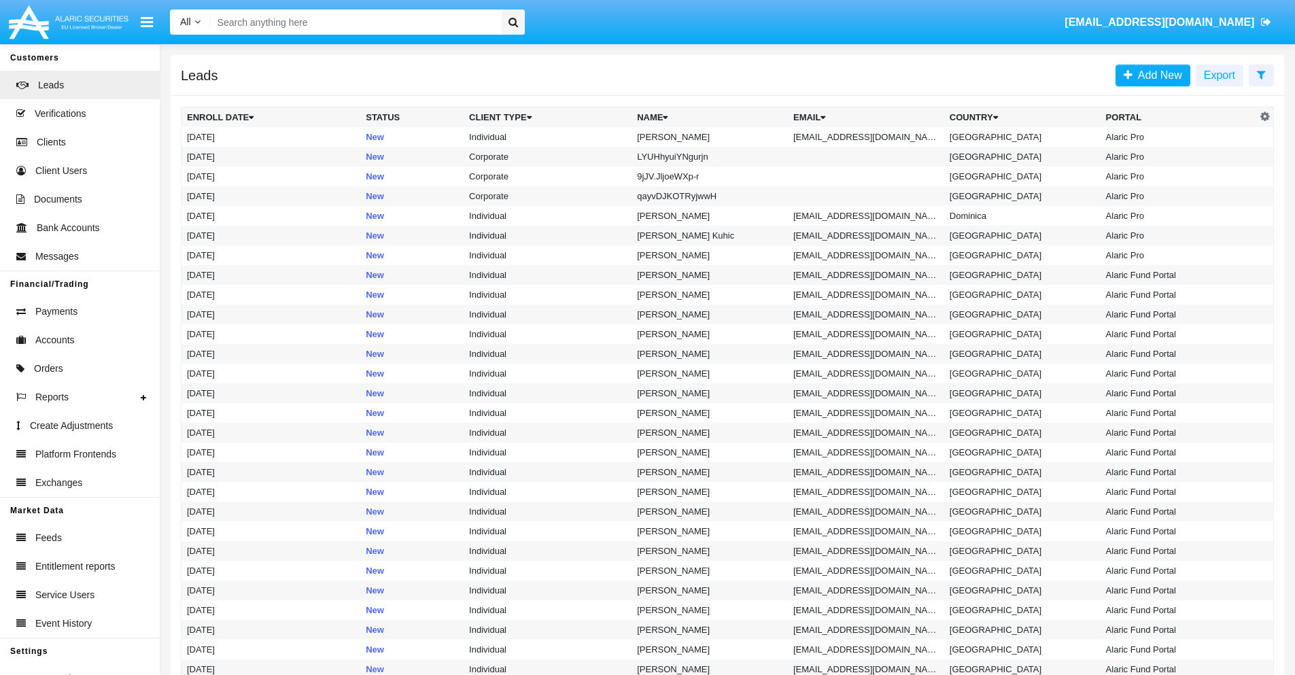 Image resolution: width=1295 pixels, height=675 pixels. I want to click on span: Orders, so click(48, 368).